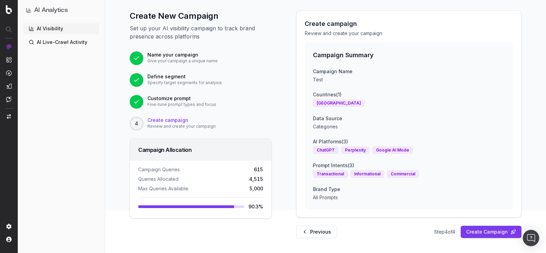 The image size is (546, 253). What do you see at coordinates (136, 124) in the screenshot?
I see `button: 4` at bounding box center [136, 124].